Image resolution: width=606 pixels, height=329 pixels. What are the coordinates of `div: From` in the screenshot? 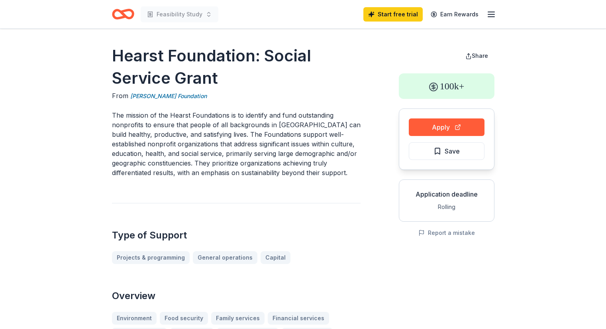 It's located at (236, 96).